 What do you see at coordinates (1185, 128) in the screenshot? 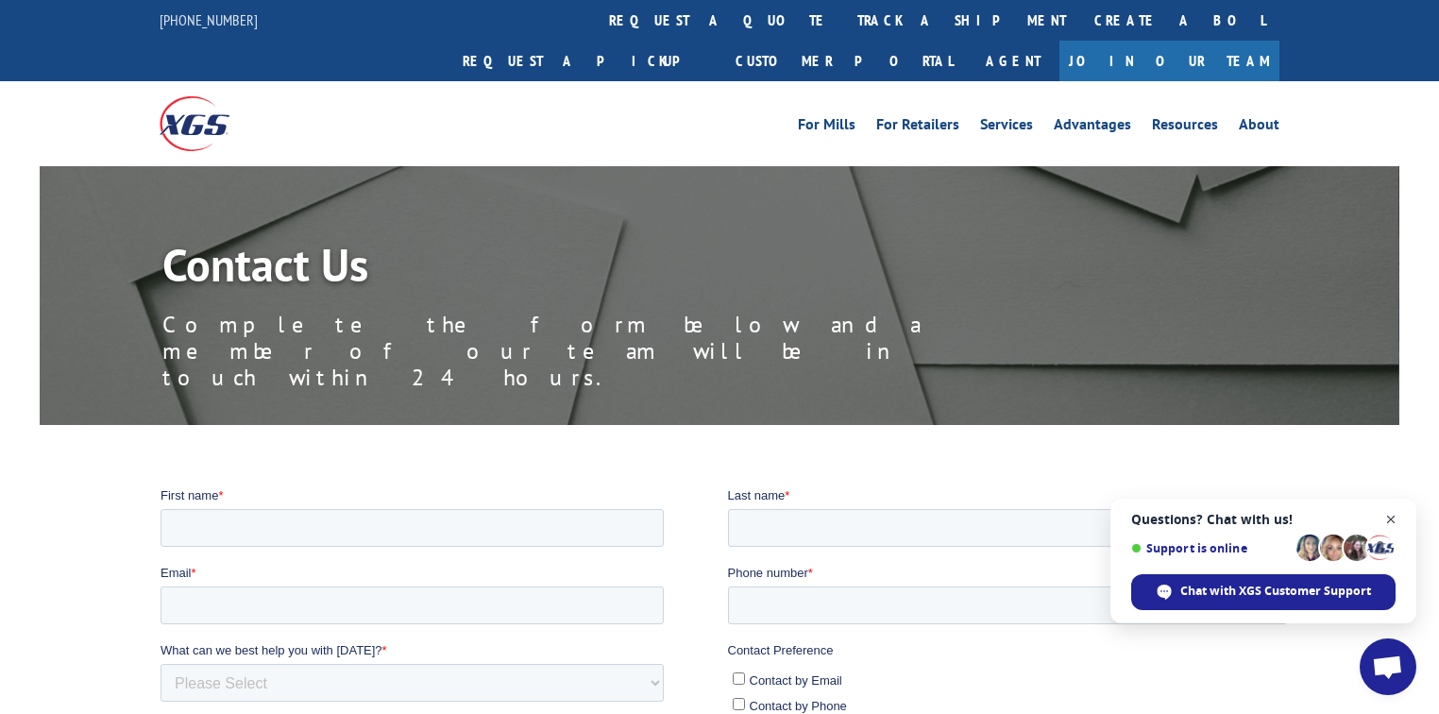
I see `a: Resources` at bounding box center [1185, 128].